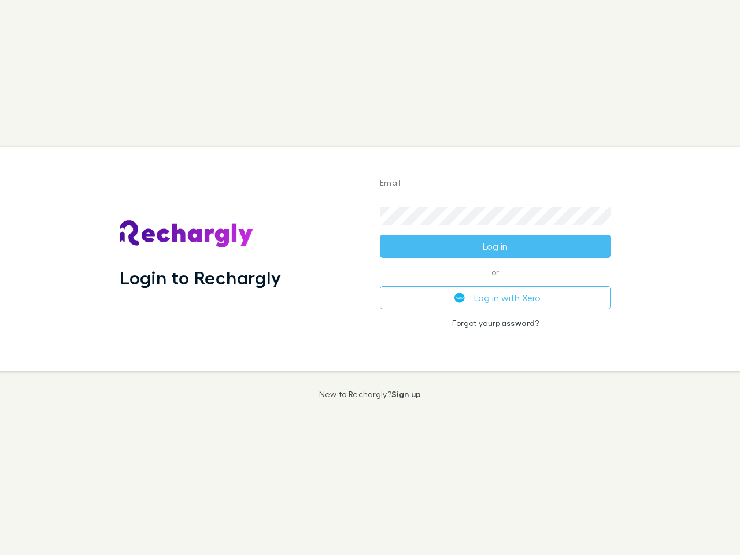  I want to click on button: Log in with Xero, so click(496, 298).